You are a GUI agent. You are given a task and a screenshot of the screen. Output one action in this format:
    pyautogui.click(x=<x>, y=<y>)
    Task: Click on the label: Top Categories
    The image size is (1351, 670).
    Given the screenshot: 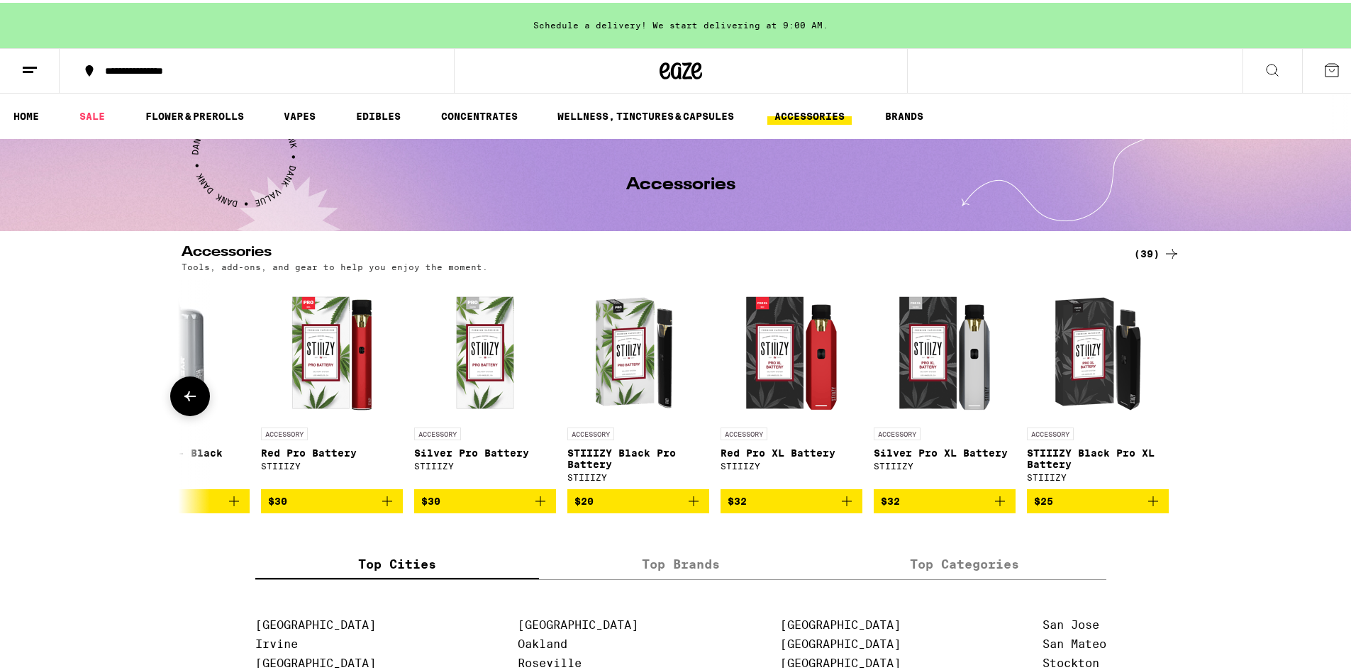 What is the action you would take?
    pyautogui.click(x=965, y=561)
    